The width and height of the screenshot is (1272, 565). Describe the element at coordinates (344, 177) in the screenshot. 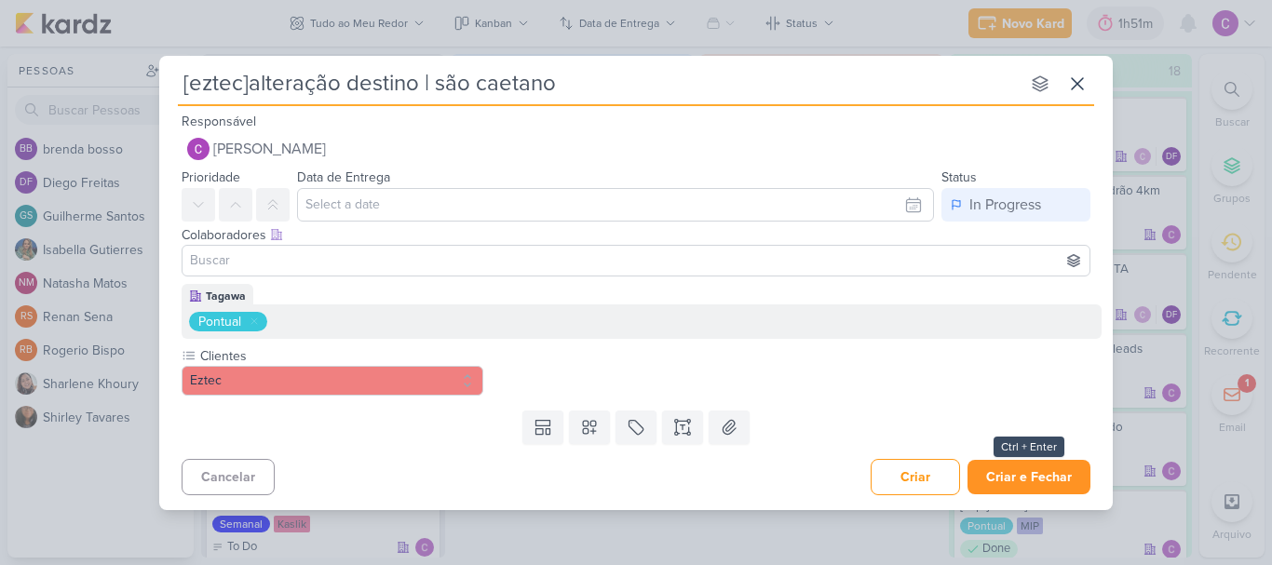

I see `label: Data de Entrega` at that location.